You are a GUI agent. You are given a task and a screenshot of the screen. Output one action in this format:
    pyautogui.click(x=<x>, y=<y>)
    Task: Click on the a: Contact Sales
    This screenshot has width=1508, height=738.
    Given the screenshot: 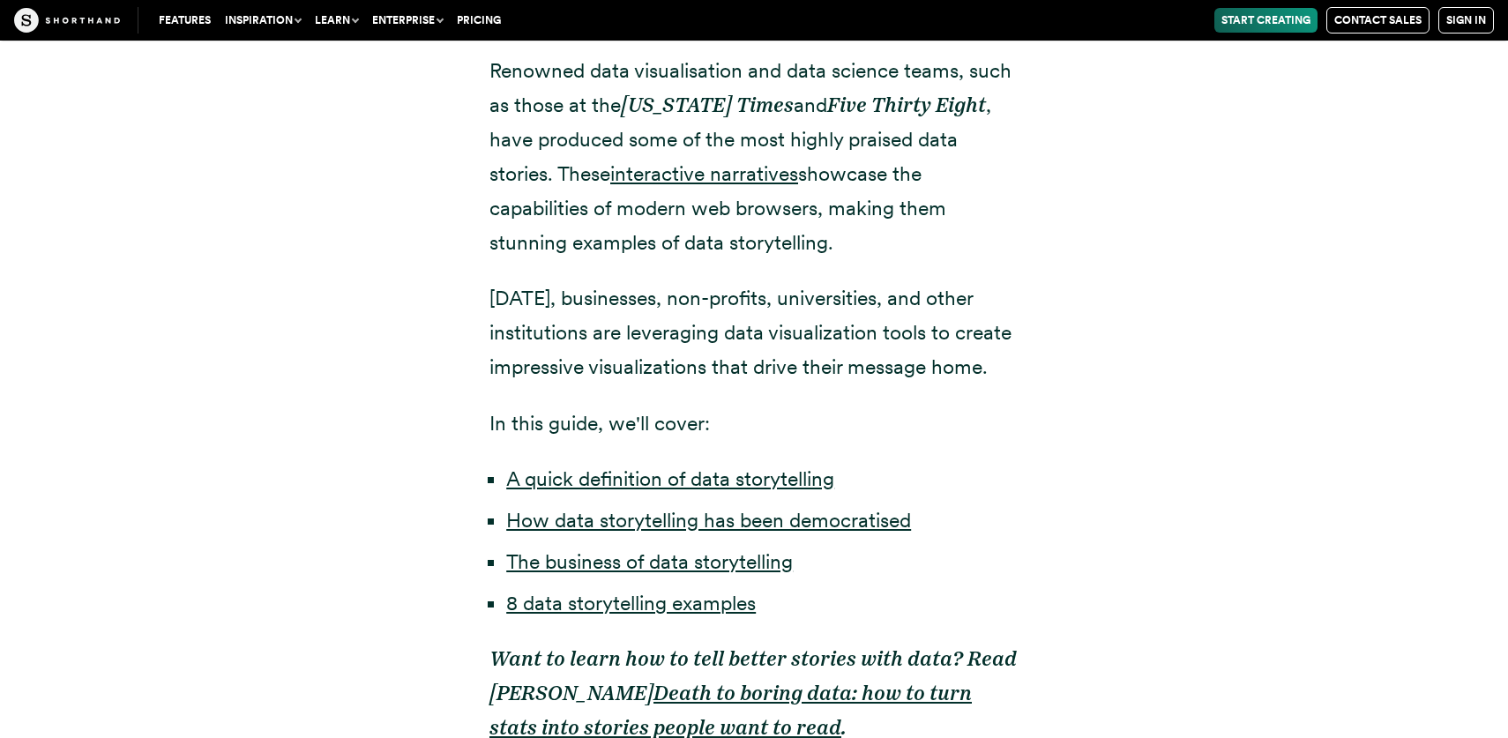 What is the action you would take?
    pyautogui.click(x=1377, y=20)
    